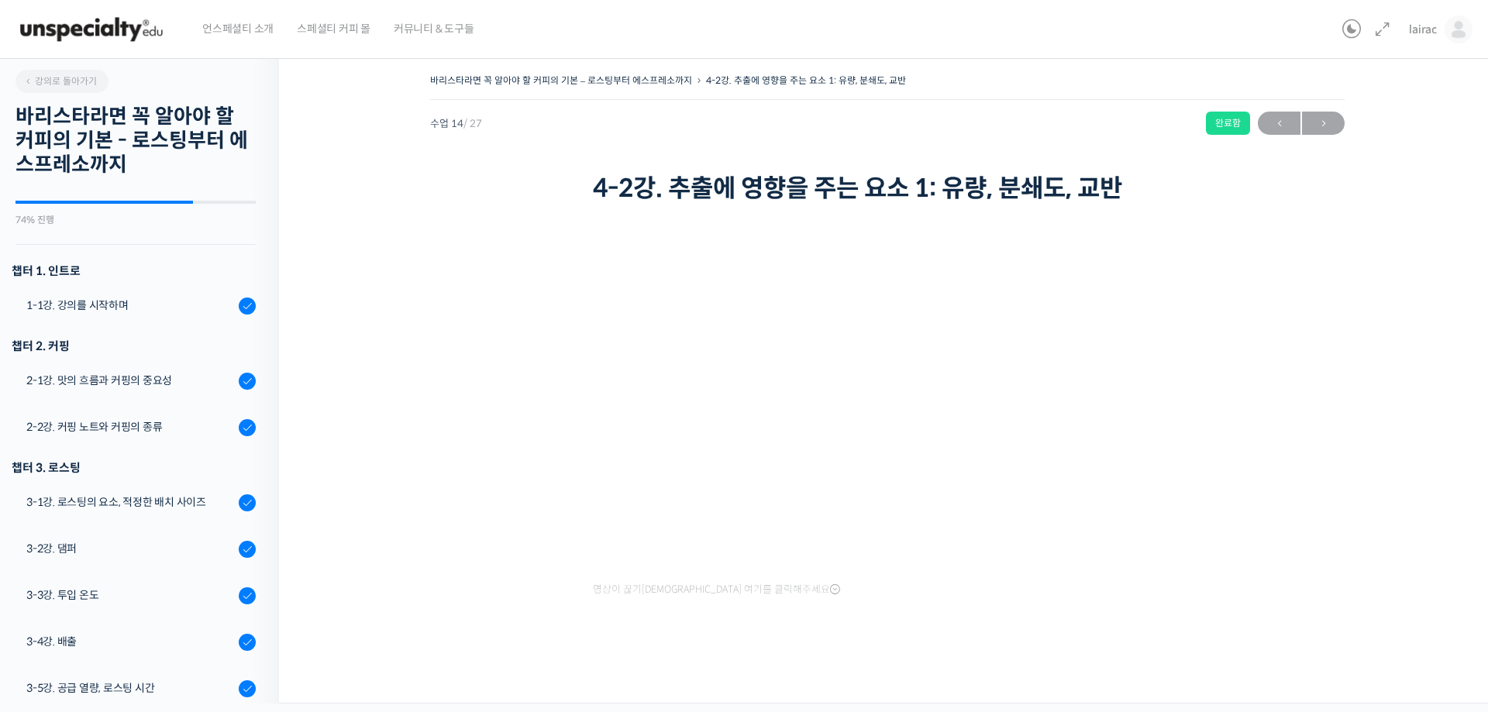 The image size is (1488, 712). What do you see at coordinates (1279, 123) in the screenshot?
I see `a: ←이전` at bounding box center [1279, 123].